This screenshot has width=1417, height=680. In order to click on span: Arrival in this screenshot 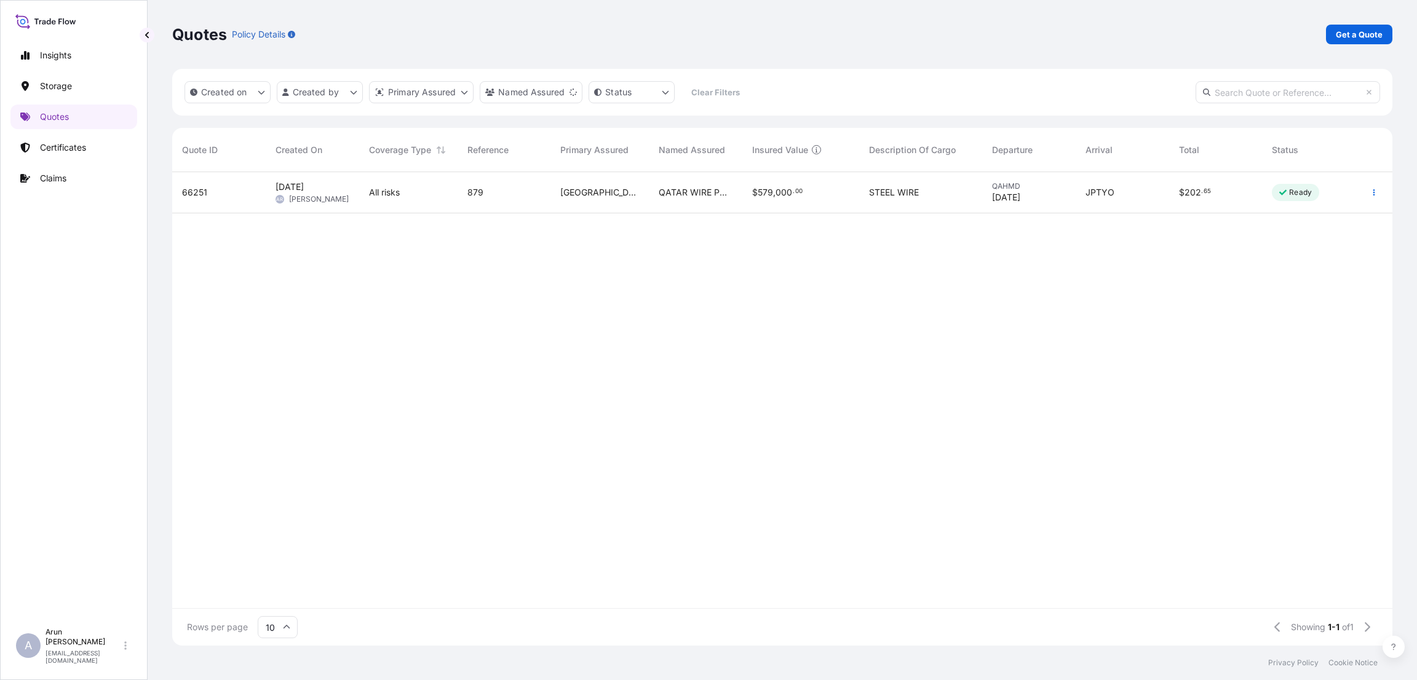, I will do `click(1099, 150)`.